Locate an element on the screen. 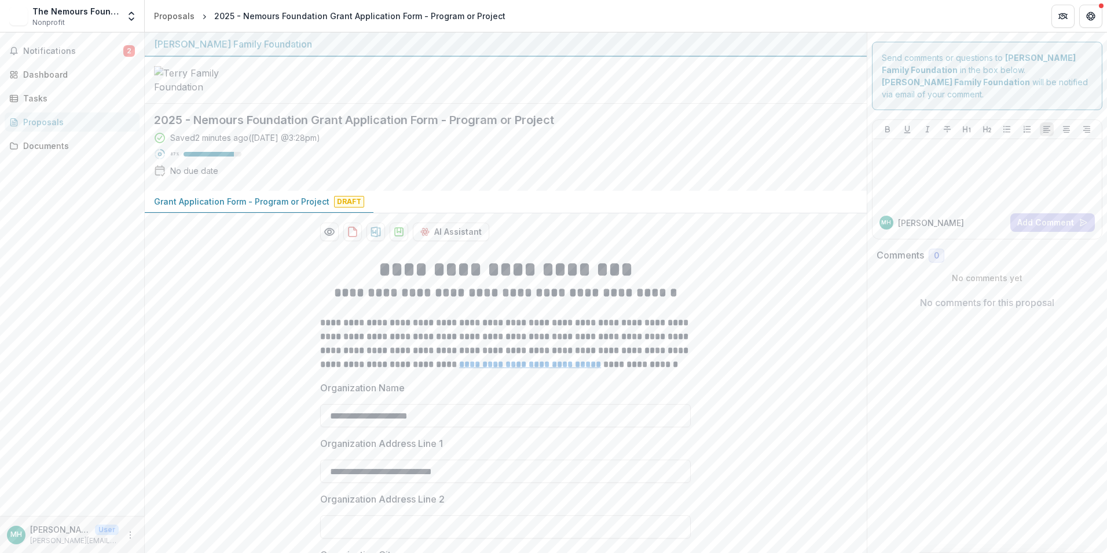 The height and width of the screenshot is (553, 1107). button: Partners is located at coordinates (1063, 16).